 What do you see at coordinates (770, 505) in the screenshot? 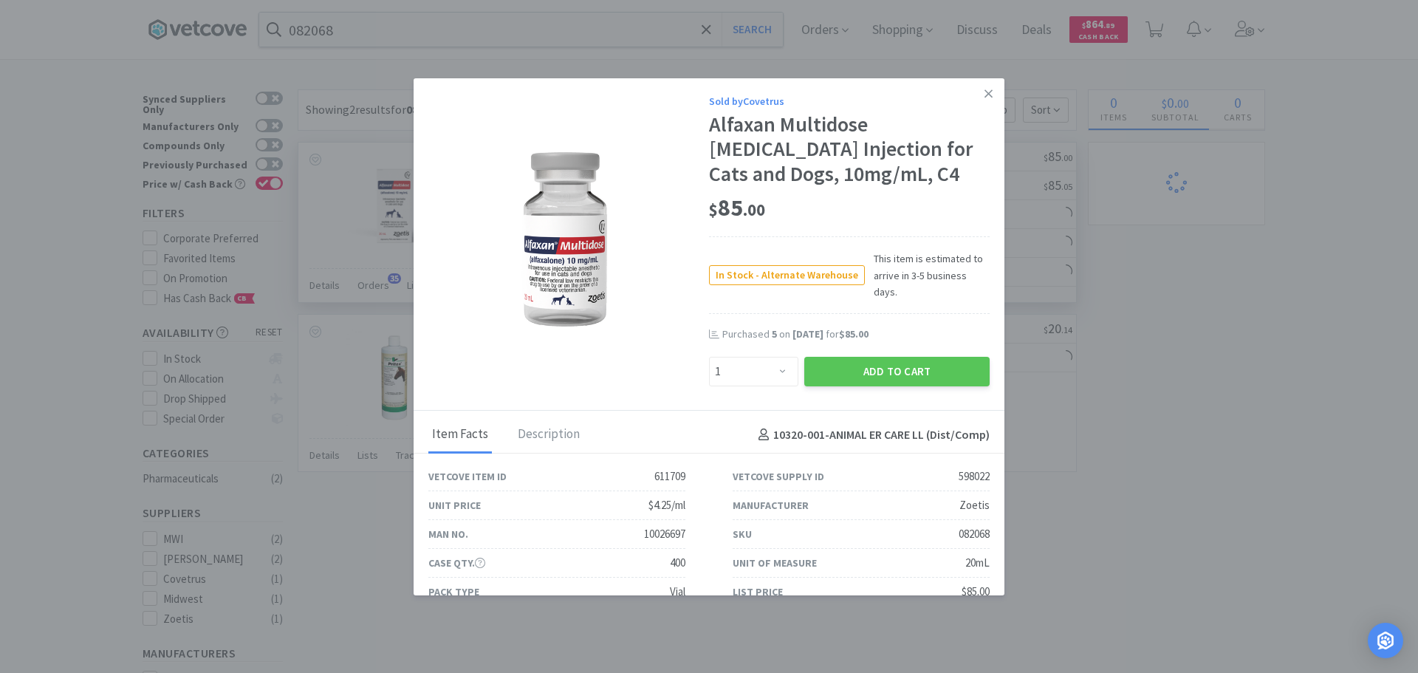
I see `div: Manufacturer` at bounding box center [770, 505].